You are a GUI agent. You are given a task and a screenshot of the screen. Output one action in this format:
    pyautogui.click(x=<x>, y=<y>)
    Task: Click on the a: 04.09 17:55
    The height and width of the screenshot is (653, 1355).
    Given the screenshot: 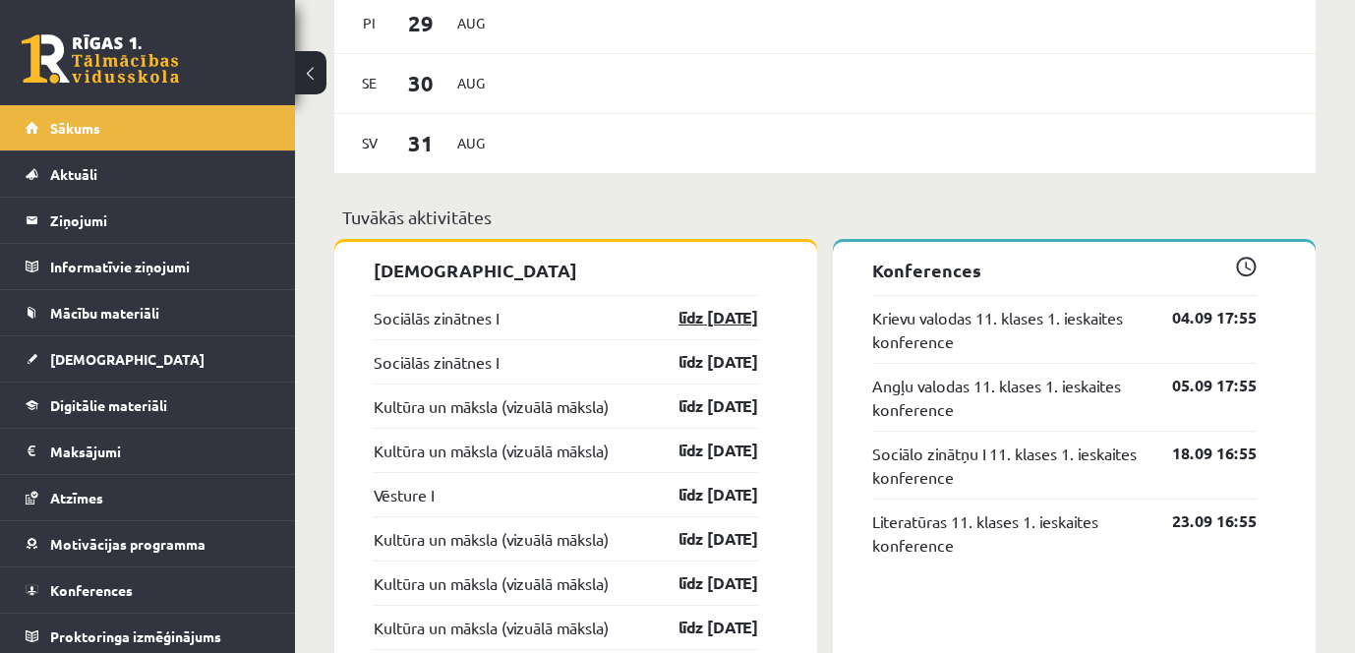 What is the action you would take?
    pyautogui.click(x=1200, y=318)
    